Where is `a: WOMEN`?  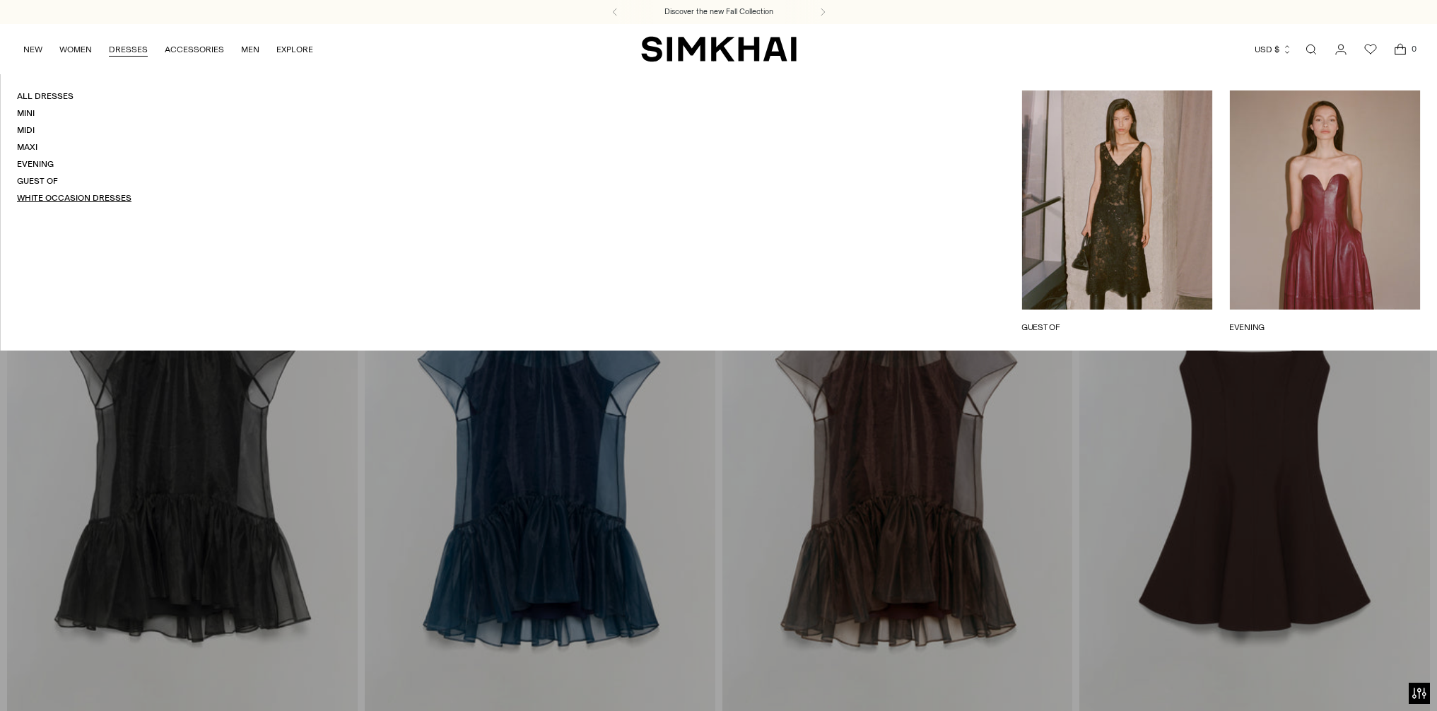
a: WOMEN is located at coordinates (76, 49).